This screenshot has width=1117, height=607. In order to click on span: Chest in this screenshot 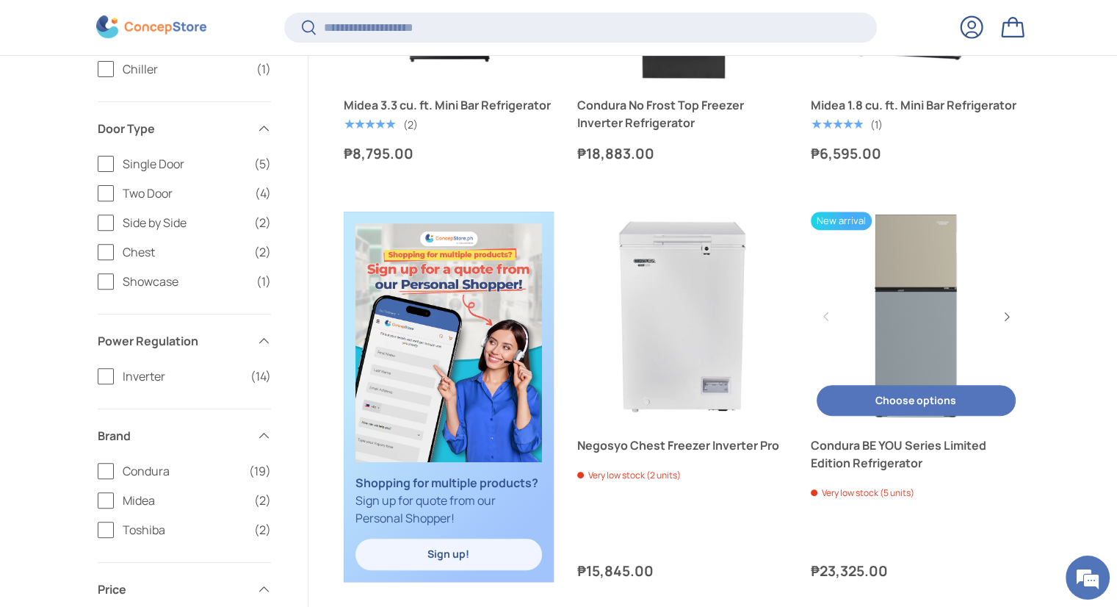, I will do `click(184, 252)`.